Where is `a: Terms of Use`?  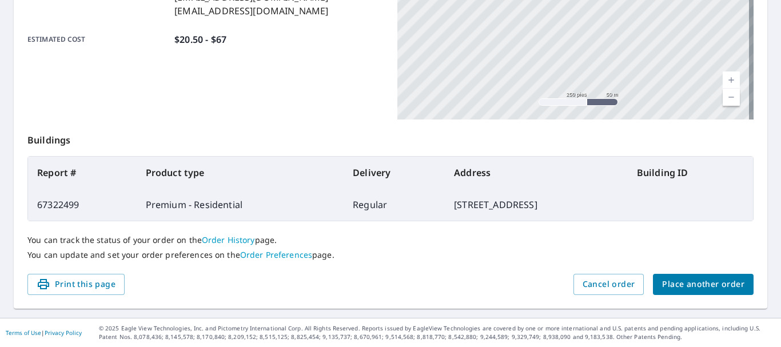 a: Terms of Use is located at coordinates (23, 333).